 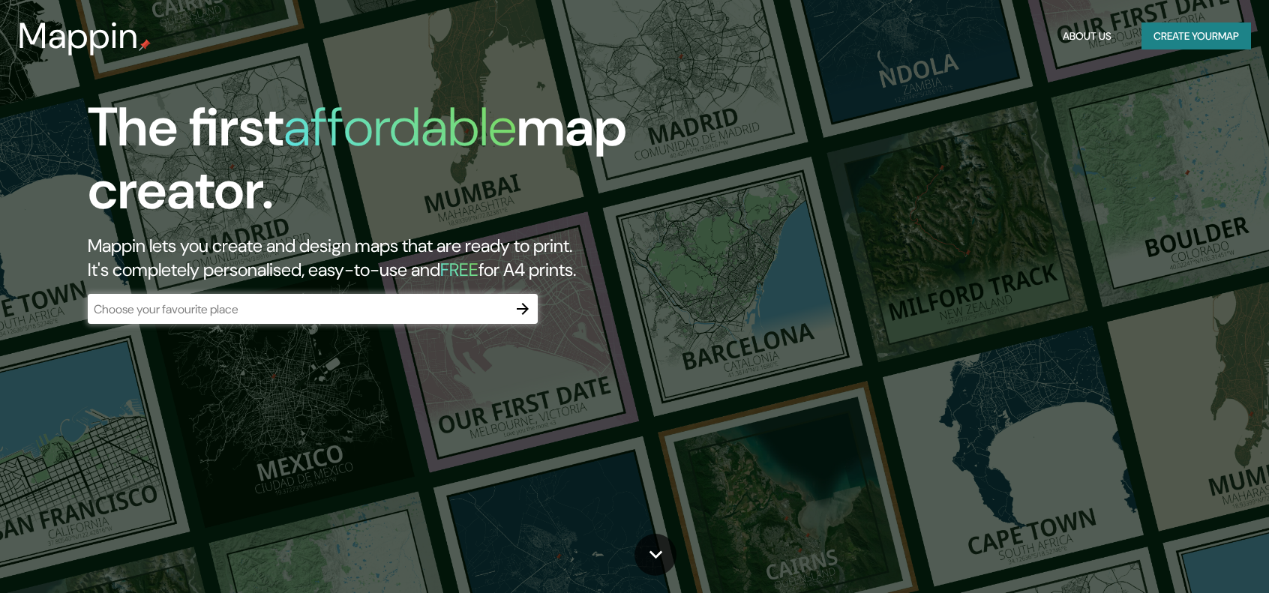 What do you see at coordinates (405, 165) in the screenshot?
I see `h1: The first map creator.` at bounding box center [405, 165].